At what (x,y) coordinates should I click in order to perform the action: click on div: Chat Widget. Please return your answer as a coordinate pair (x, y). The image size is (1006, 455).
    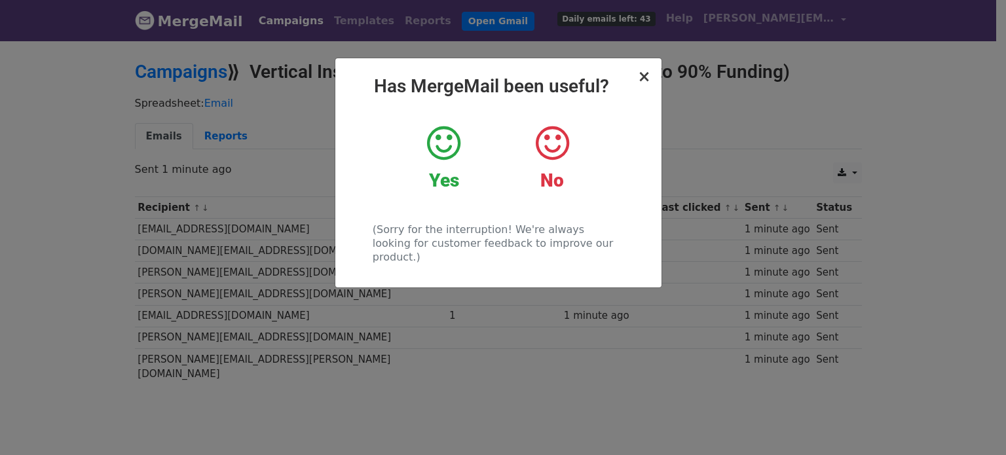
    Looking at the image, I should click on (973, 424).